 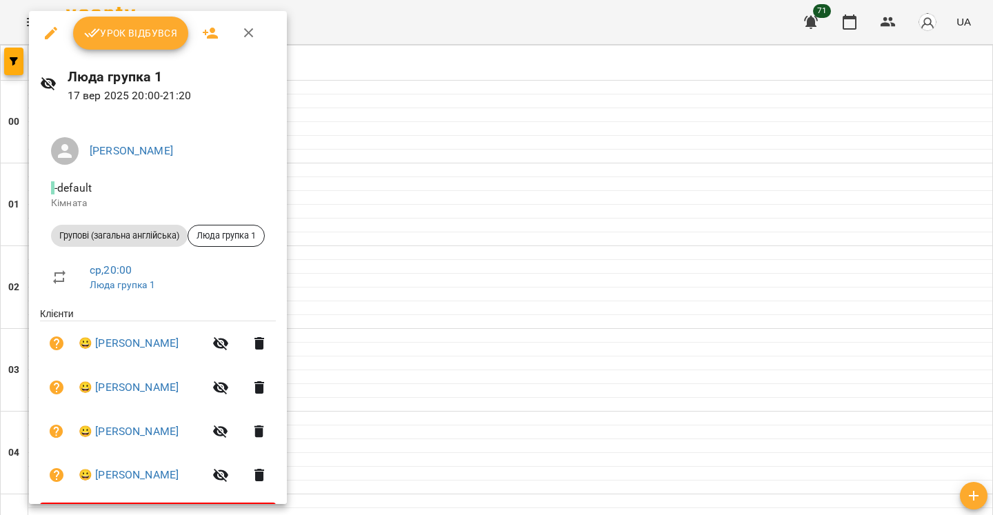 What do you see at coordinates (122, 285) in the screenshot?
I see `a: Люда групка 1` at bounding box center [122, 285].